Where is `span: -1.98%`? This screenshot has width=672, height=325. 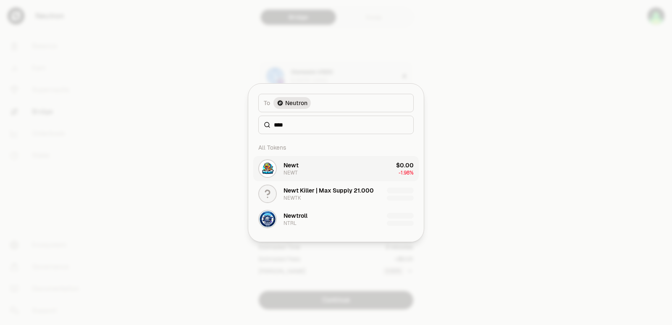 span: -1.98% is located at coordinates (406, 173).